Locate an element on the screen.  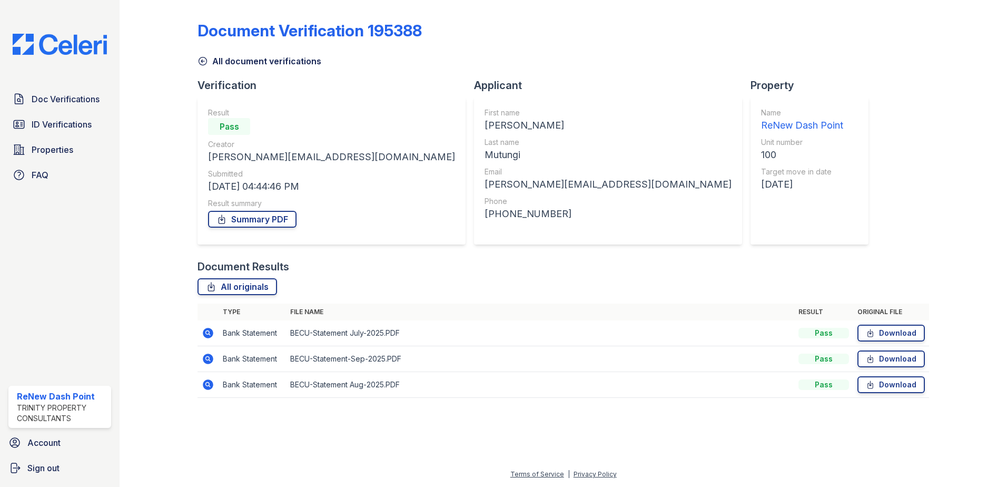
td: BECU-Statement-Sep-2025.PDF is located at coordinates (540, 359).